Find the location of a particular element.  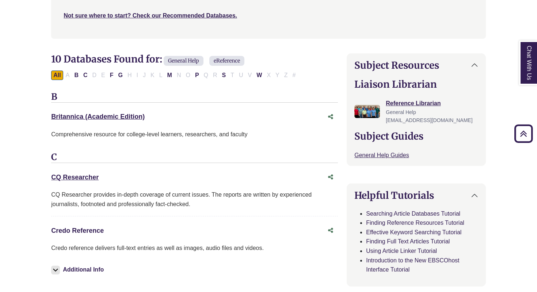

a: CQ Researcher is located at coordinates (75, 177).